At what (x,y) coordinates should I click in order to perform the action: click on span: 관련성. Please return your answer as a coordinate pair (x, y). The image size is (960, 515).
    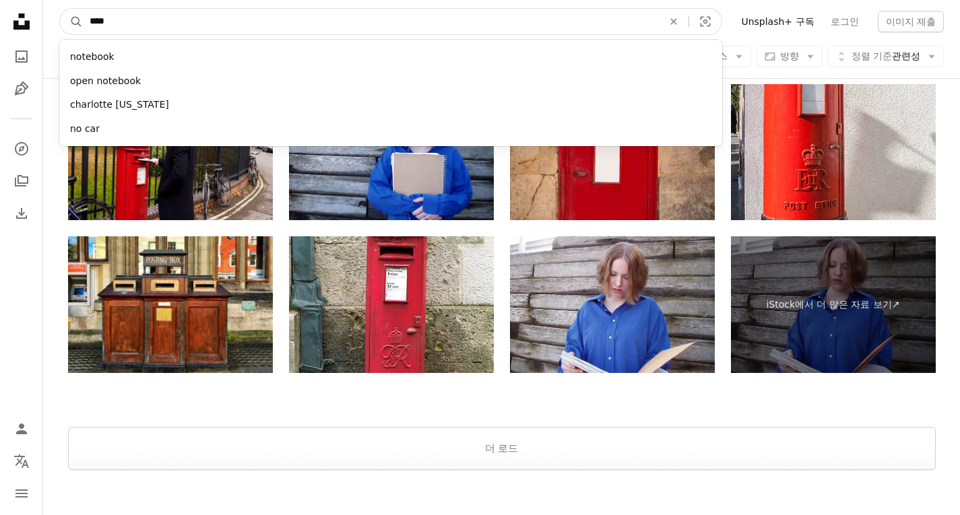
    Looking at the image, I should click on (886, 57).